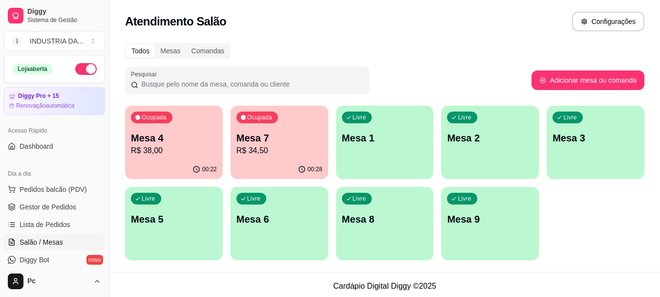 This screenshot has width=660, height=297. I want to click on a: Lista de Pedidos, so click(54, 224).